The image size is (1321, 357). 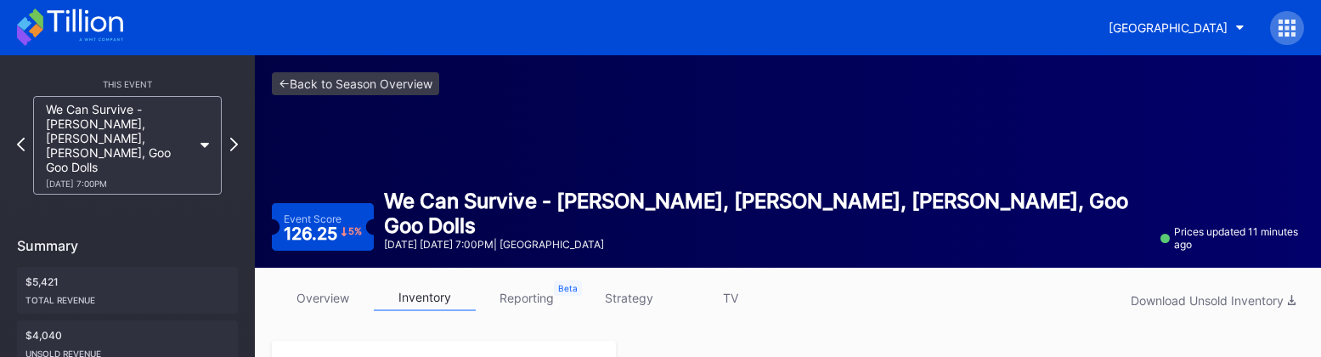 What do you see at coordinates (629, 297) in the screenshot?
I see `a: strategy` at bounding box center [629, 297].